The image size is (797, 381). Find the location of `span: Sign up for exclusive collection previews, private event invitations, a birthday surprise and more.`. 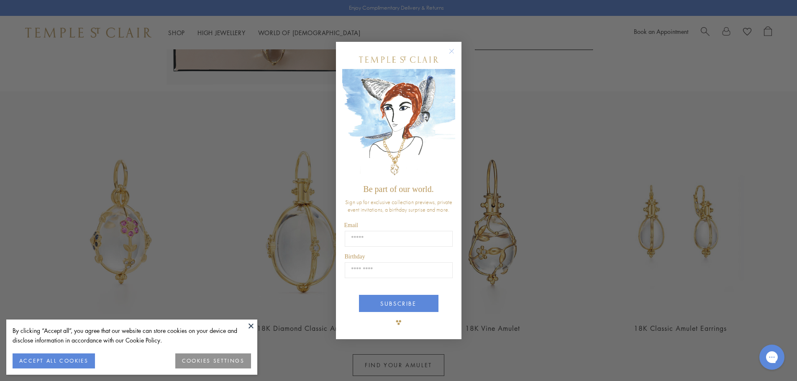

span: Sign up for exclusive collection previews, private event invitations, a birthday surprise and more. is located at coordinates (399, 206).